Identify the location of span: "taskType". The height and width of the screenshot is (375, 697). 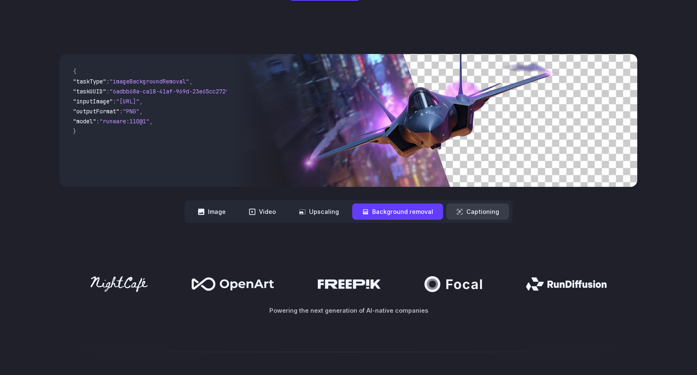
(90, 81).